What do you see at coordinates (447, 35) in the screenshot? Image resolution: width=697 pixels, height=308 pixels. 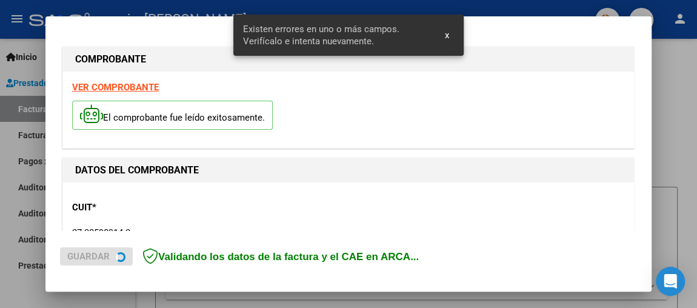 I see `span: x` at bounding box center [447, 35].